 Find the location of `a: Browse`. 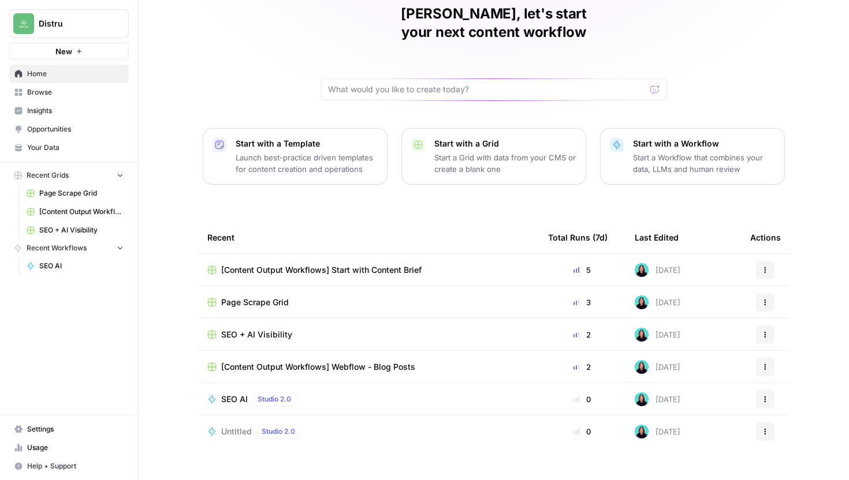

a: Browse is located at coordinates (69, 92).